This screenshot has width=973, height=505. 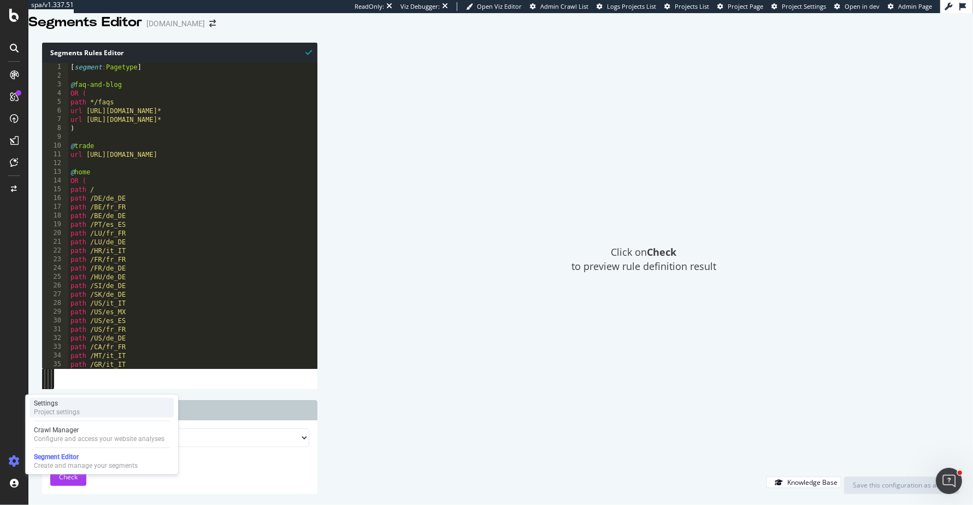 I want to click on a: Segment EditorCreate and manage your segments, so click(x=102, y=461).